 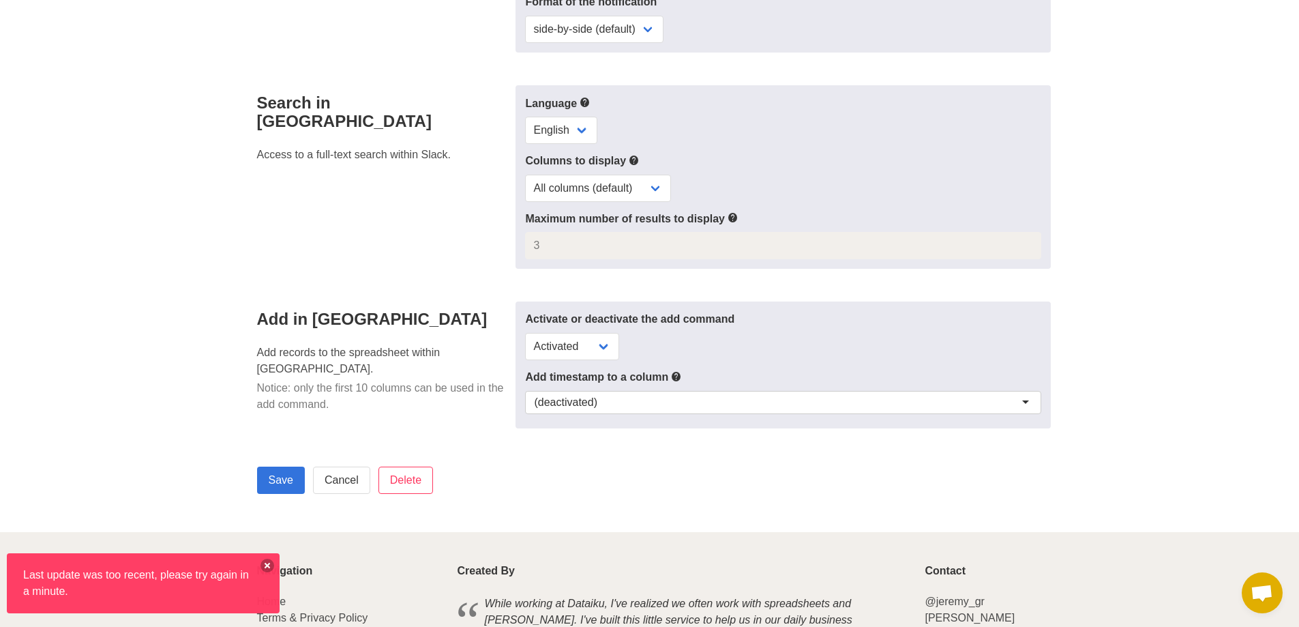 I want to click on p: Notice: only the first 10 columns can be used in the add command., so click(x=383, y=396).